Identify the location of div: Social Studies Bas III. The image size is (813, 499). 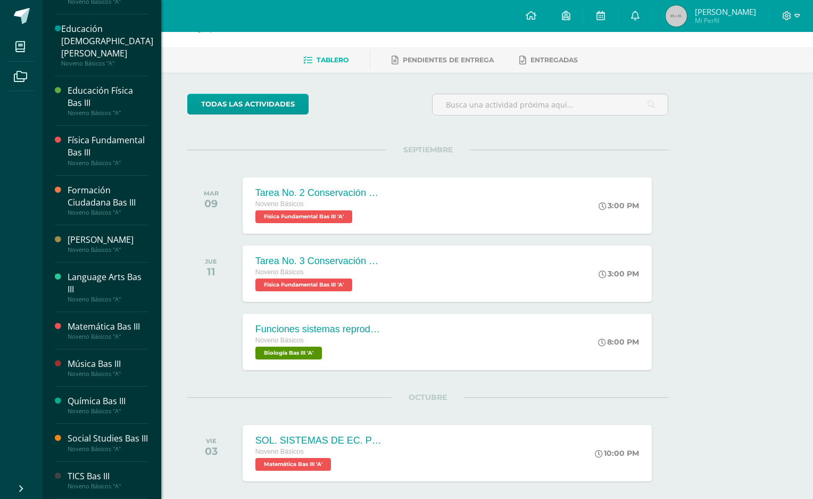
(108, 438).